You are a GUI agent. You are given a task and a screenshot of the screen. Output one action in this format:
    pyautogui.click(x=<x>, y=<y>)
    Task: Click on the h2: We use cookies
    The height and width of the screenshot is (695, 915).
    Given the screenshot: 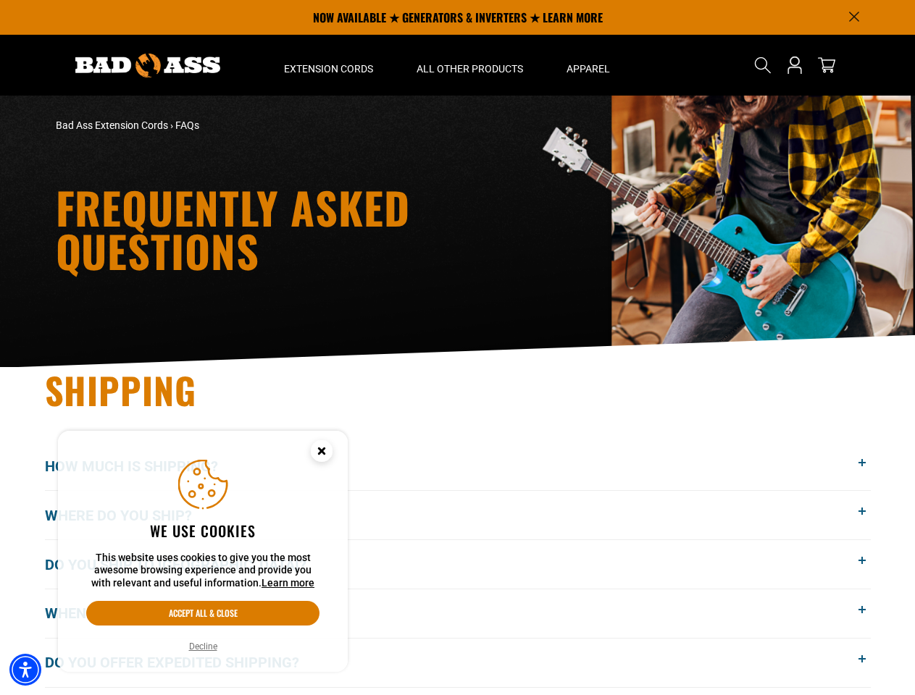 What is the action you would take?
    pyautogui.click(x=203, y=531)
    